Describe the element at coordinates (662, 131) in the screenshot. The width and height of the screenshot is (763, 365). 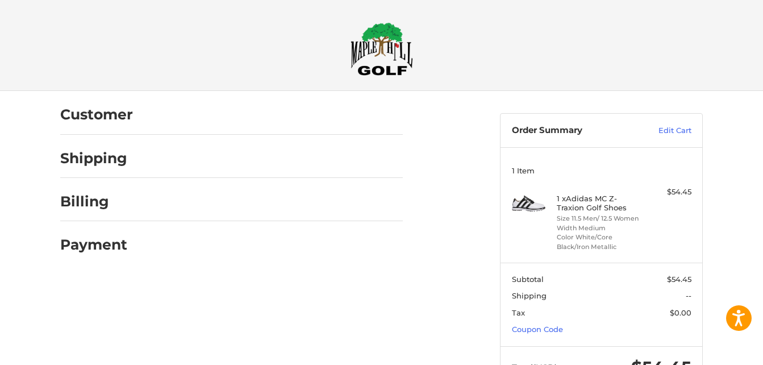
I see `a: Edit Cart` at that location.